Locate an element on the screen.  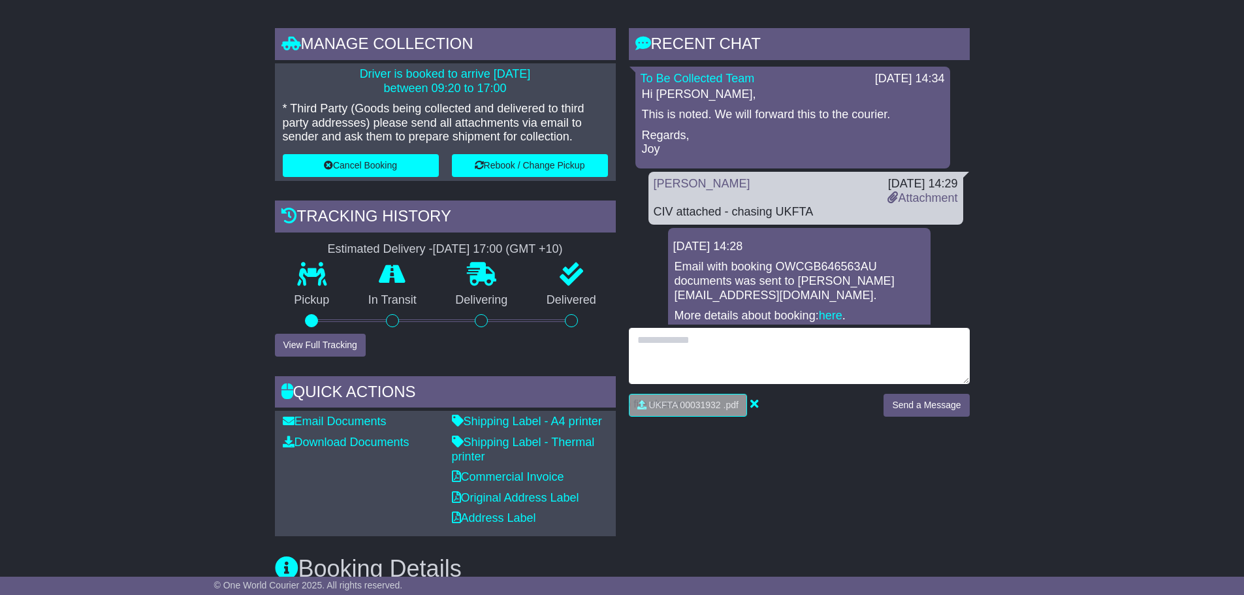
a: Shipping Label - Thermal printer is located at coordinates (523, 449).